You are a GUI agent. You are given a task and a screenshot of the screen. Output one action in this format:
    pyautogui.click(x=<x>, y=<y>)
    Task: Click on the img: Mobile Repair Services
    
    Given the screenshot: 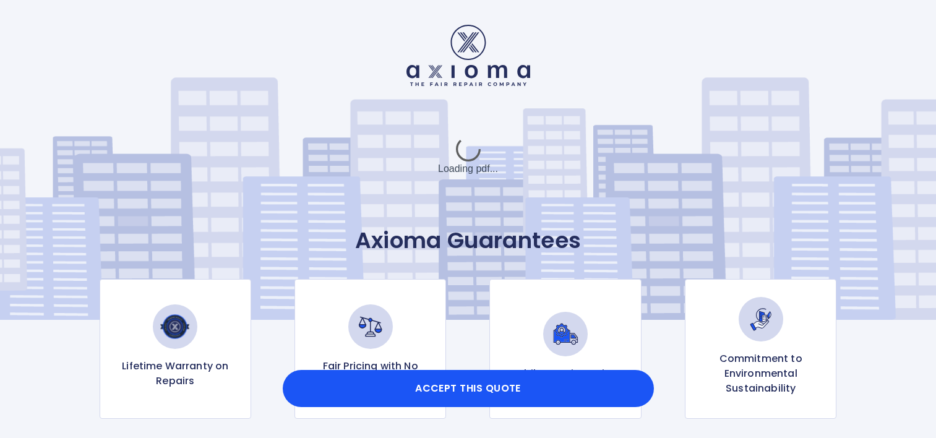 What is the action you would take?
    pyautogui.click(x=565, y=334)
    